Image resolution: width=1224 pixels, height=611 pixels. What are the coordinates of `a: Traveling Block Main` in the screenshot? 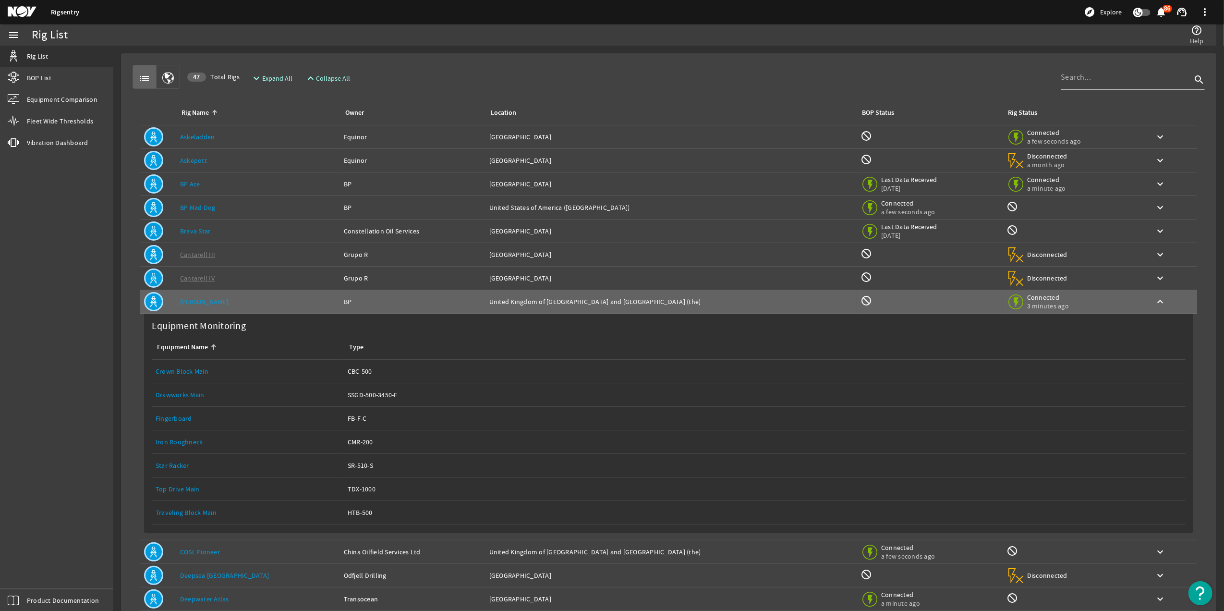 It's located at (248, 512).